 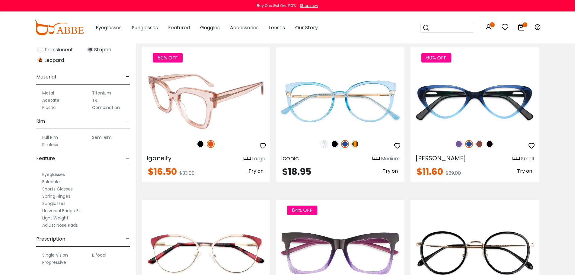 I want to click on label: Progressive, so click(x=54, y=262).